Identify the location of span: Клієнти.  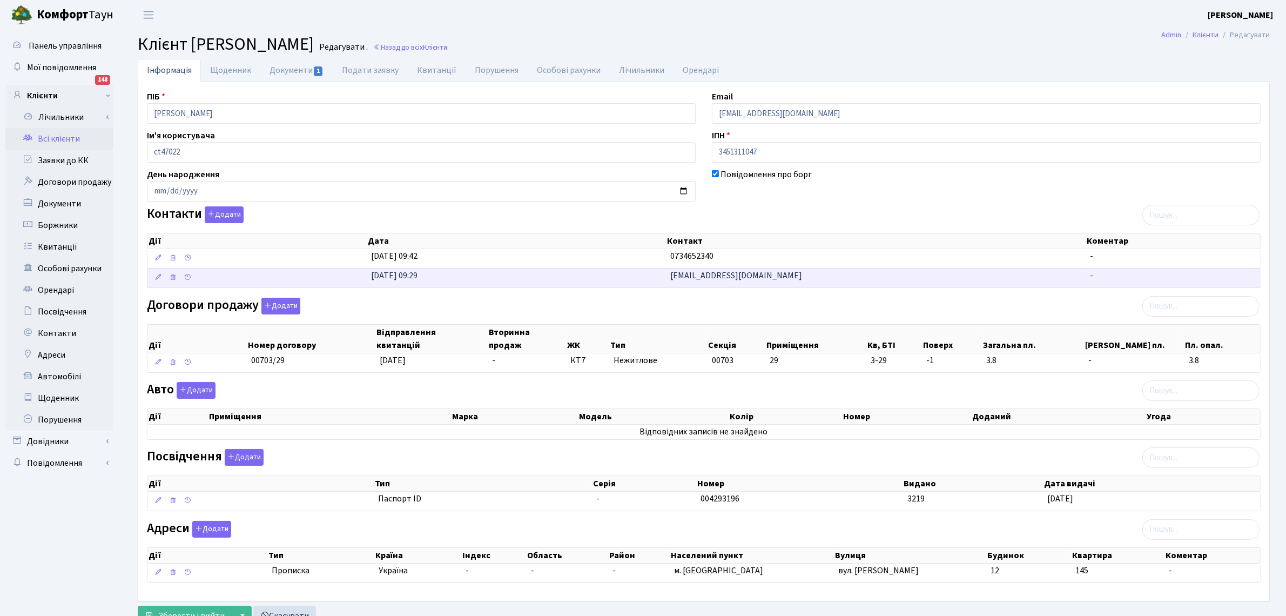
(435, 47).